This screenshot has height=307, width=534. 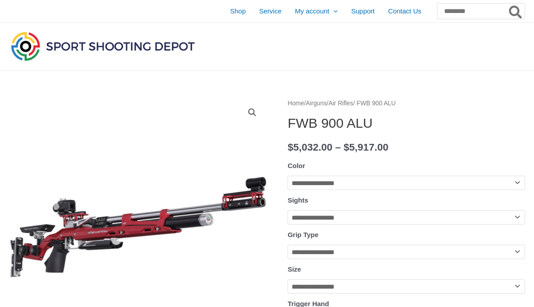 I want to click on a: Air Rifles, so click(x=341, y=103).